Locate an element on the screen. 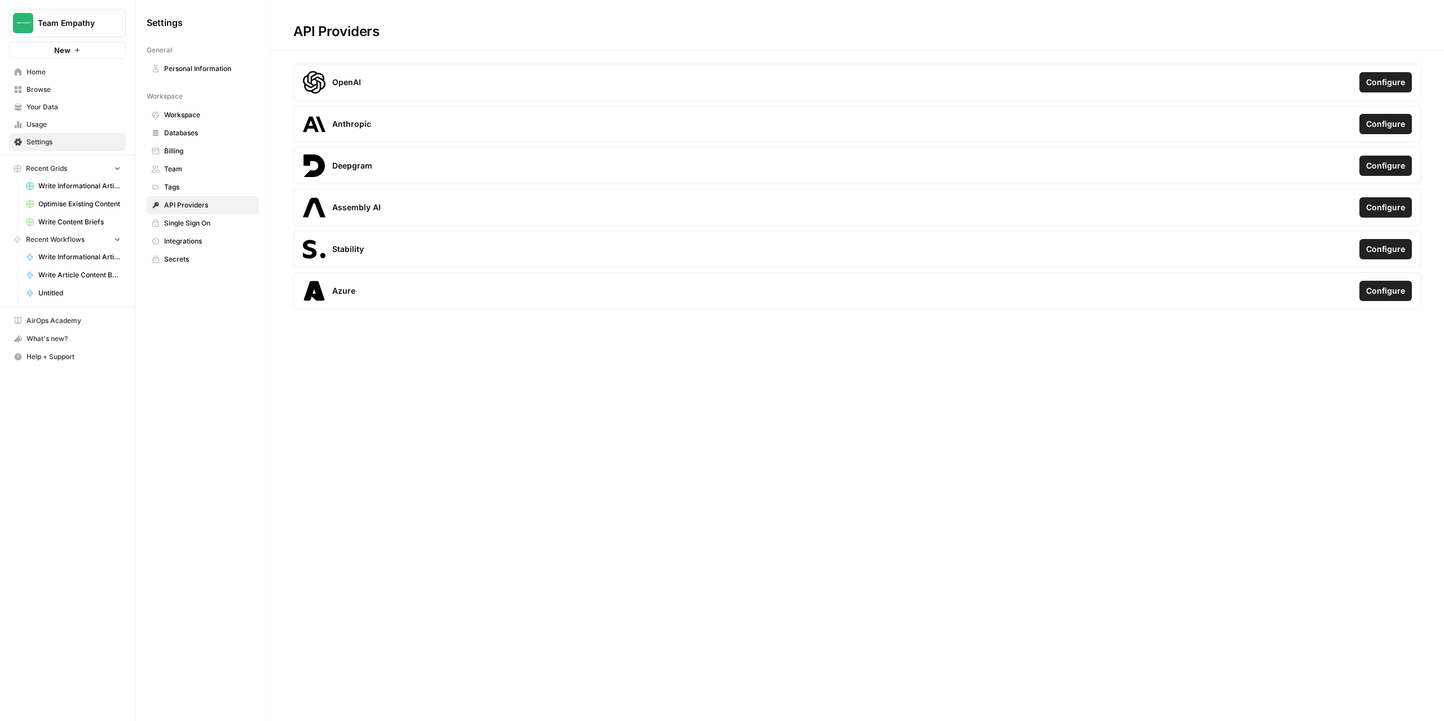  span: Recent Grids is located at coordinates (46, 169).